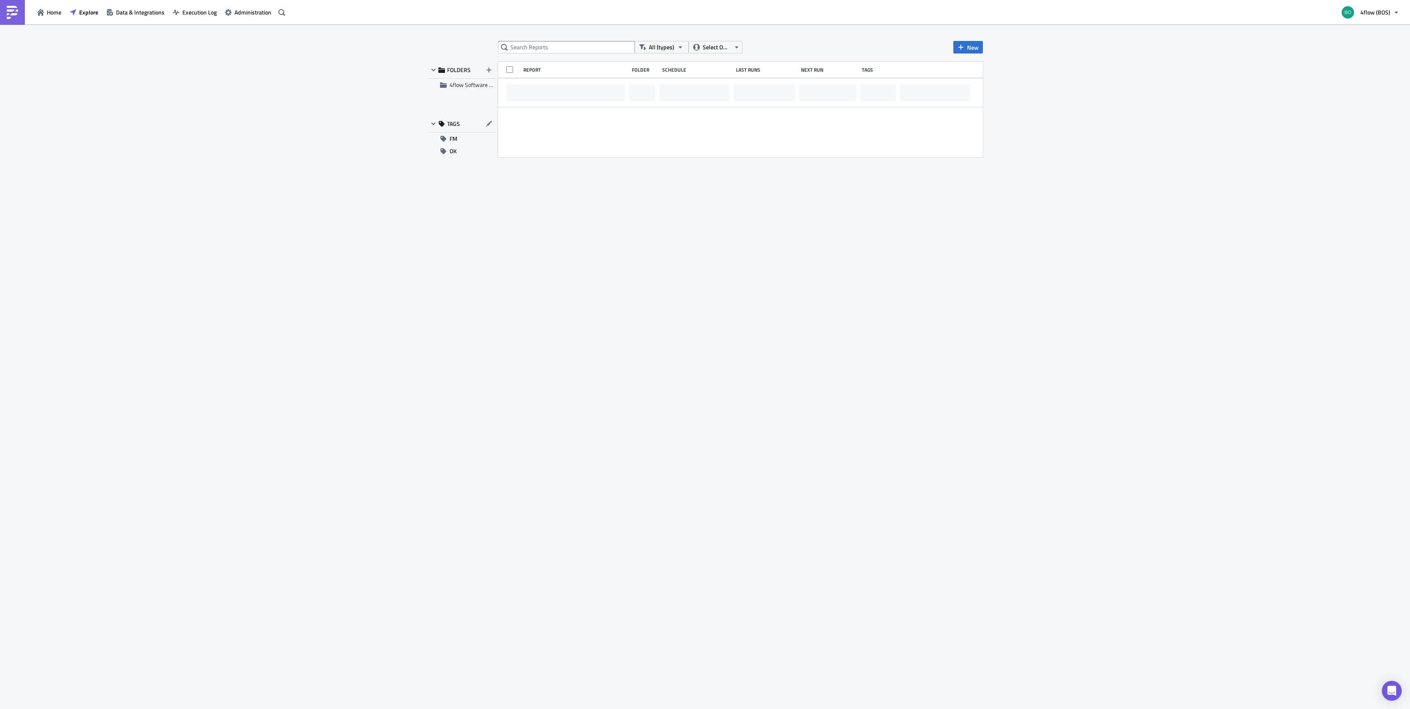 This screenshot has height=709, width=1410. Describe the element at coordinates (1348, 12) in the screenshot. I see `img: Avatar` at that location.